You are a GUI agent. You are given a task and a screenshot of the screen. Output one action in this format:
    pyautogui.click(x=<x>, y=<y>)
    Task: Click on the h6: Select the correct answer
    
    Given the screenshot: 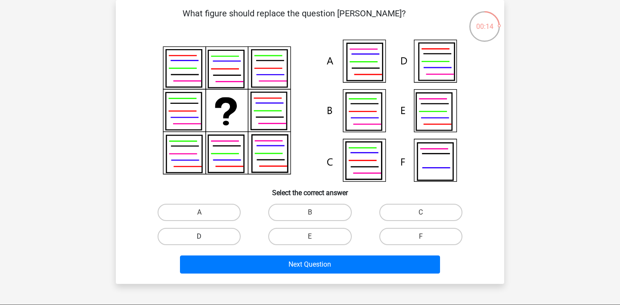 What is the action you would take?
    pyautogui.click(x=310, y=189)
    